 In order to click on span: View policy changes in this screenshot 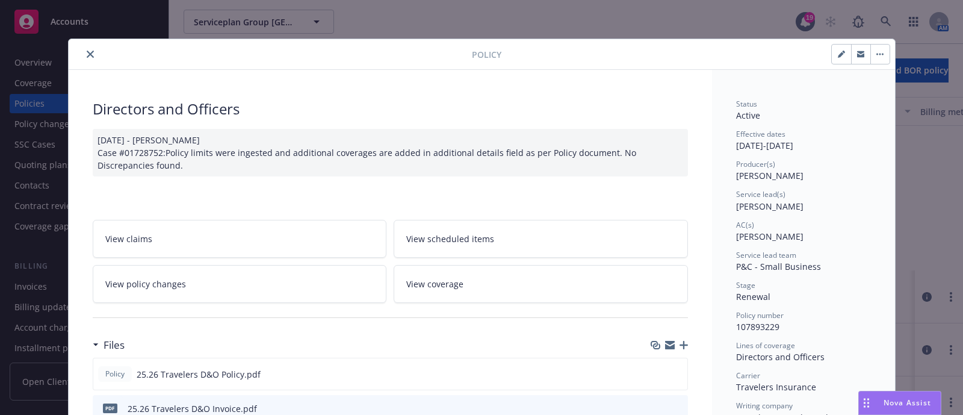, I will do `click(146, 284)`.